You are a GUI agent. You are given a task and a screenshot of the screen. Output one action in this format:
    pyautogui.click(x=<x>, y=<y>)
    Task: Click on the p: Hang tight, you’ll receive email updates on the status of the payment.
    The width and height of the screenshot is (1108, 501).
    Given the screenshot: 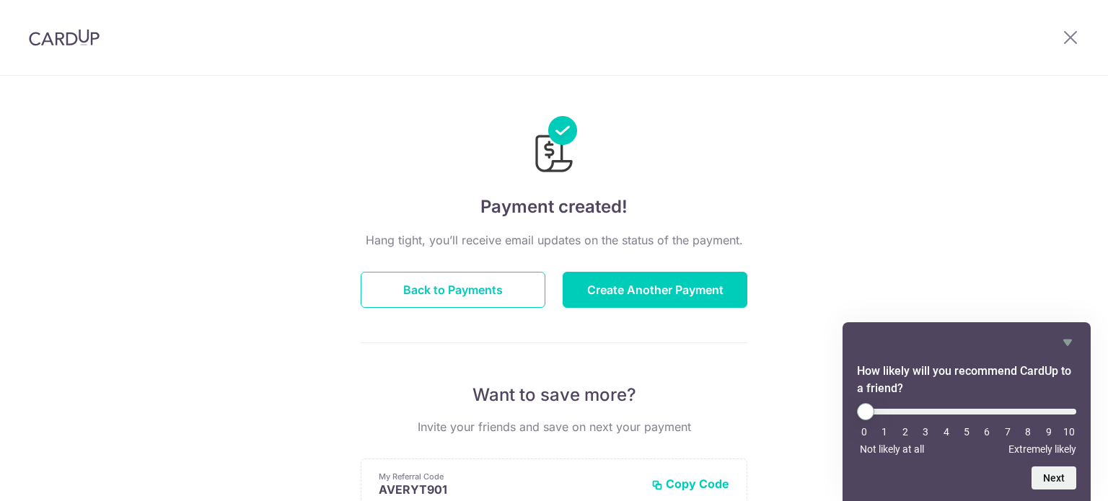 What is the action you would take?
    pyautogui.click(x=554, y=240)
    